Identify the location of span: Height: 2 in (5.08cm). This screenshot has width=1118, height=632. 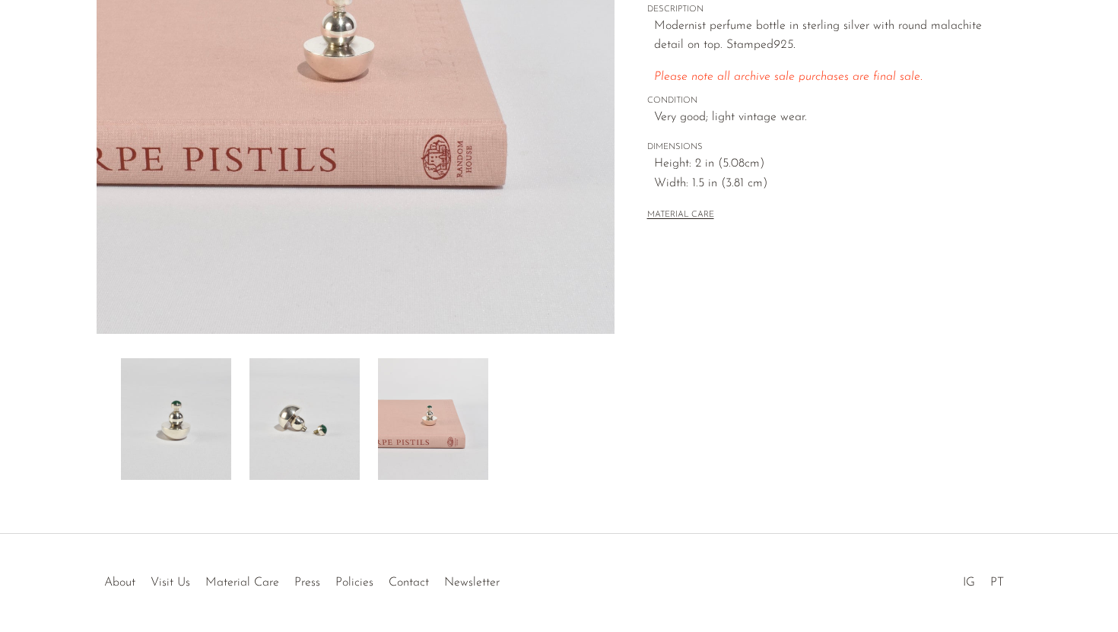
(822, 164).